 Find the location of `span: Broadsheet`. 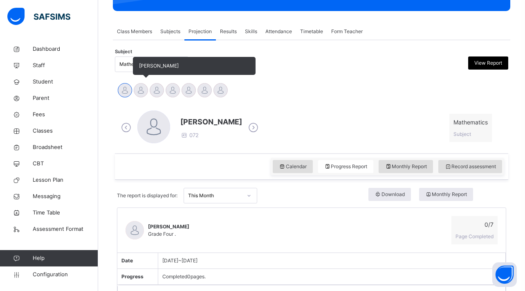

span: Broadsheet is located at coordinates (65, 147).